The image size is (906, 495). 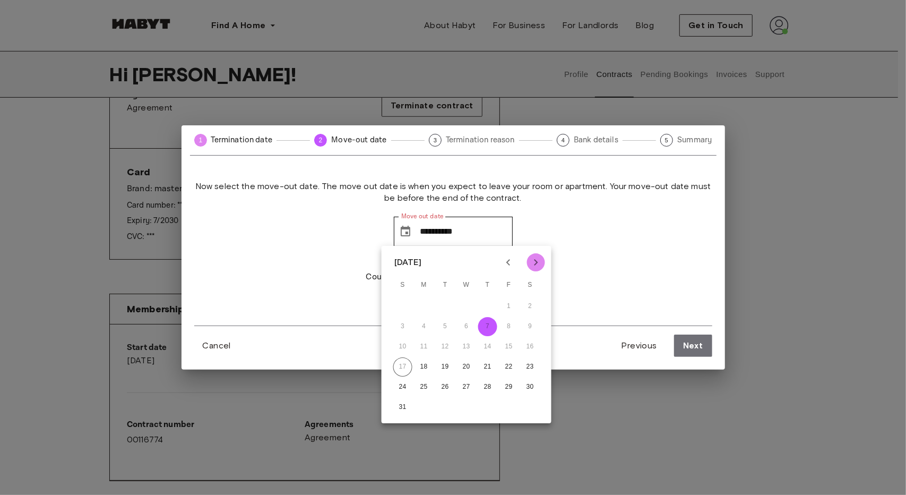 What do you see at coordinates (453, 192) in the screenshot?
I see `span: Now select the move-out date. The move out date is when you expect to leave your room or apartmen...` at bounding box center [453, 192].